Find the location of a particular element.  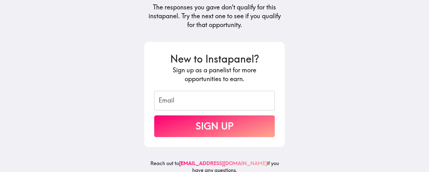

h3: New to Instapanel? is located at coordinates (214, 59).